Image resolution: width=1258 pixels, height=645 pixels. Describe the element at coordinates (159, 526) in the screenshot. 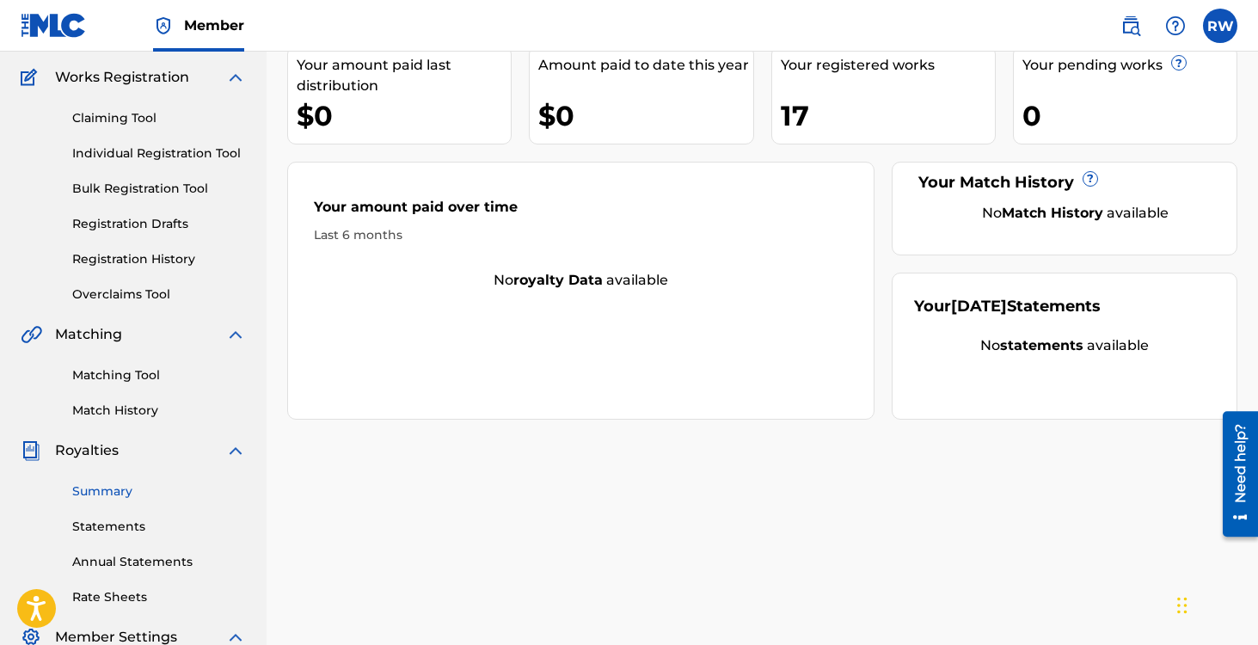

I see `a: Statements` at that location.